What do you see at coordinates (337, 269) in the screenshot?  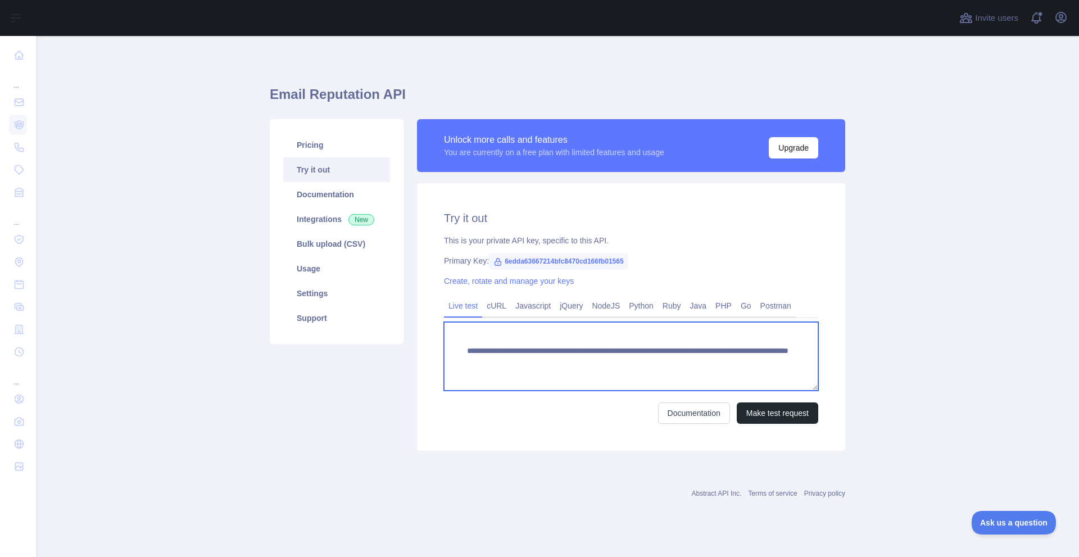 I see `a: Usage` at bounding box center [337, 269].